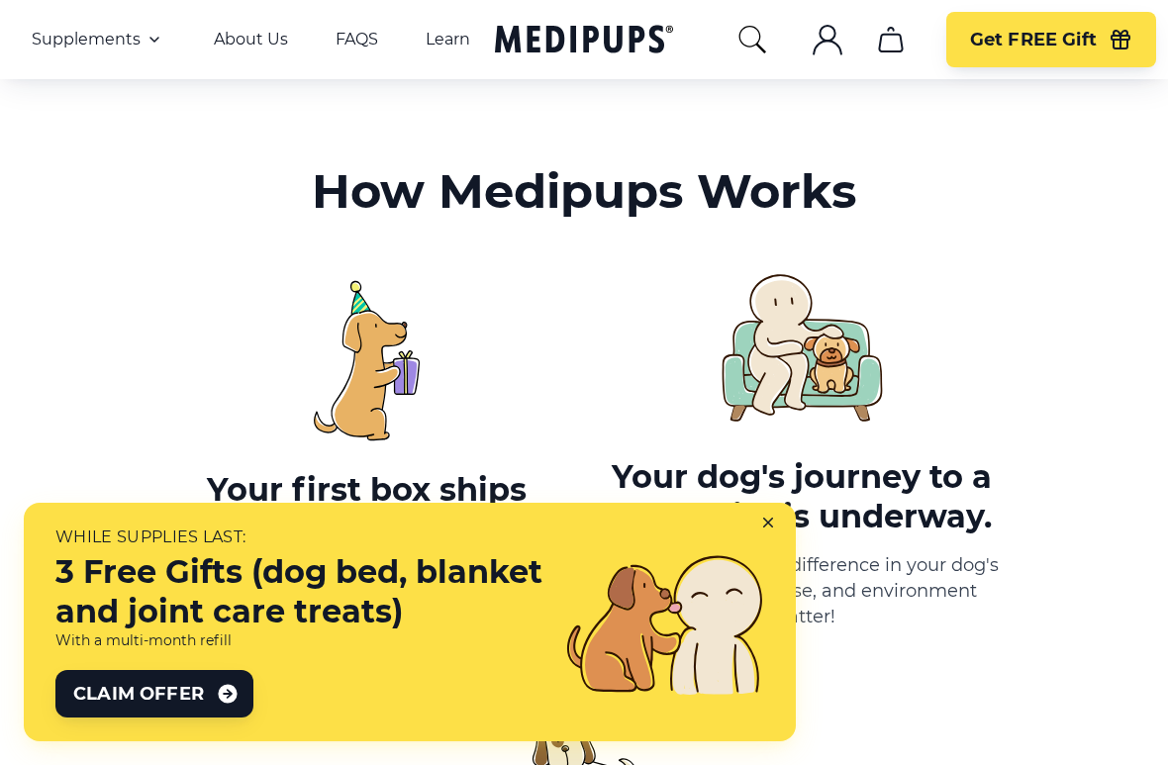 Image resolution: width=1168 pixels, height=765 pixels. I want to click on button: Get FREE Gift, so click(1051, 40).